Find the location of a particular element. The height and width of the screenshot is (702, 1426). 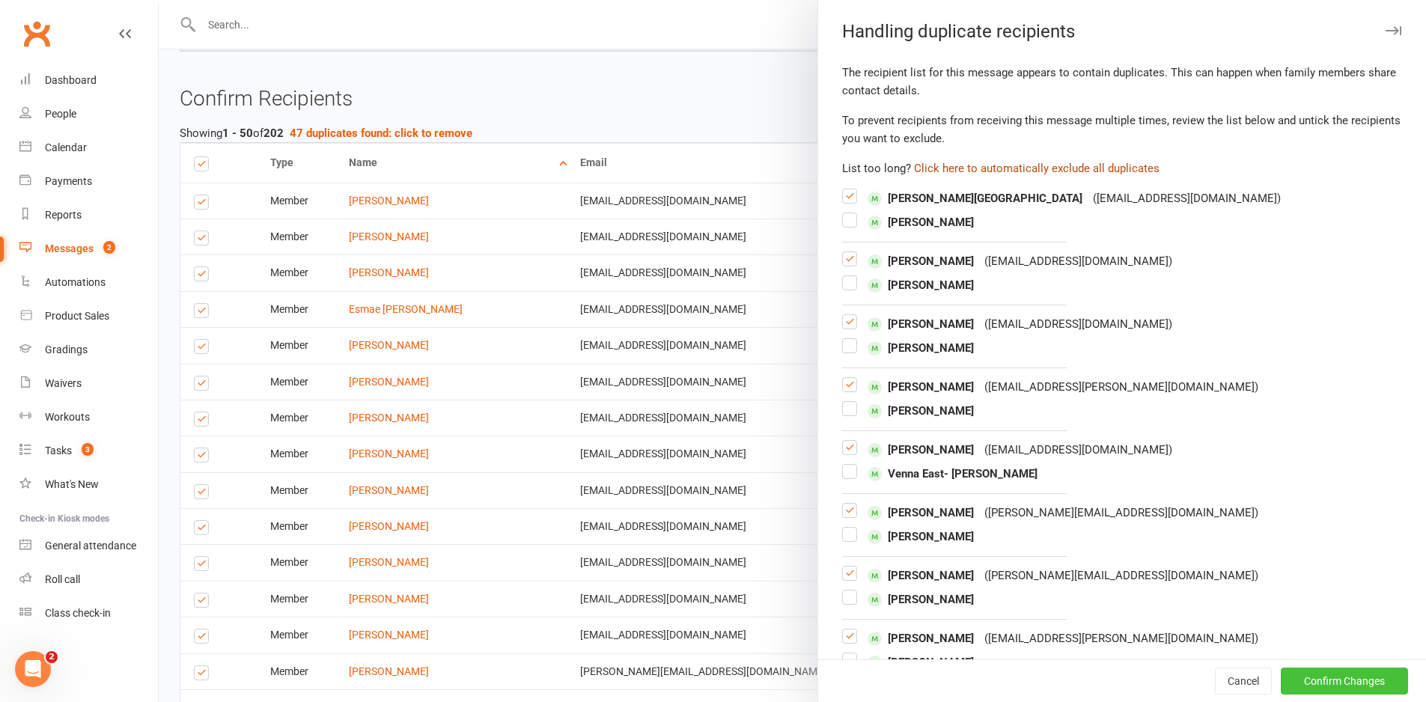

div: Tasks is located at coordinates (58, 451).